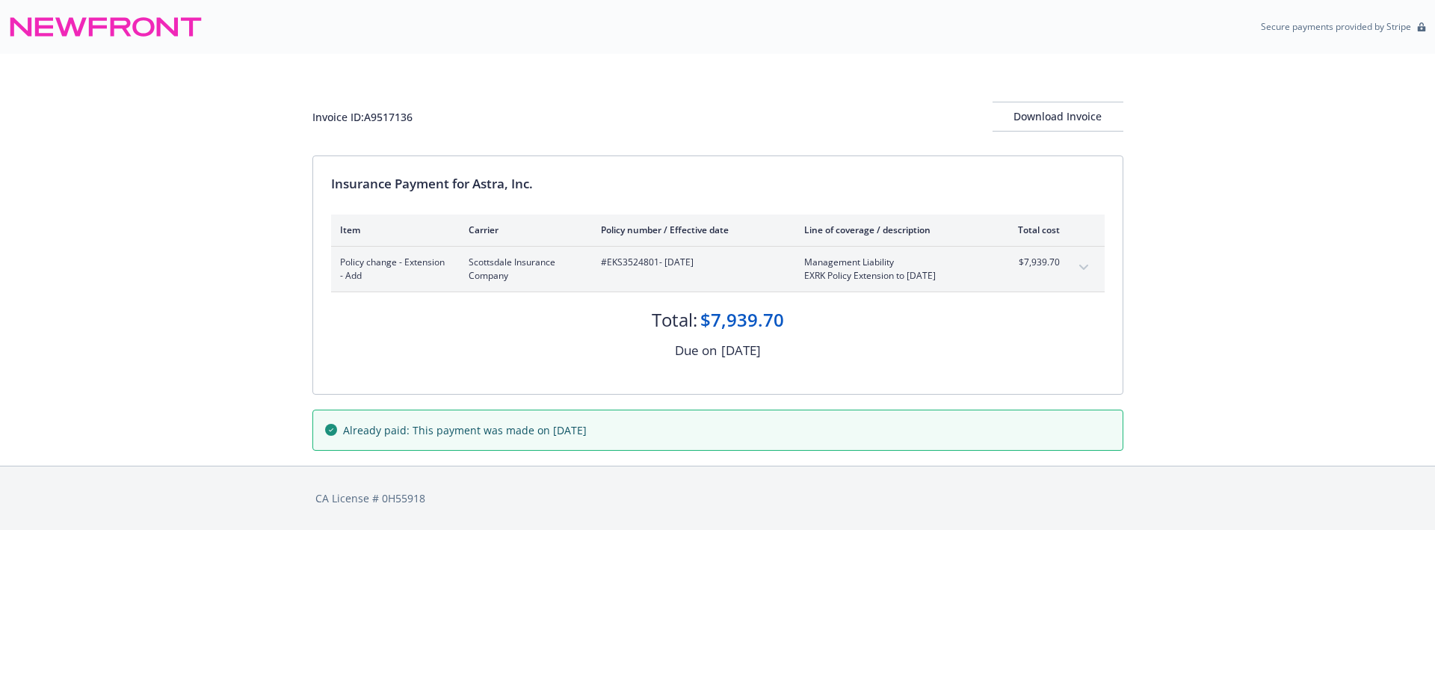 This screenshot has height=681, width=1435. What do you see at coordinates (674, 320) in the screenshot?
I see `div: Total:` at bounding box center [674, 320].